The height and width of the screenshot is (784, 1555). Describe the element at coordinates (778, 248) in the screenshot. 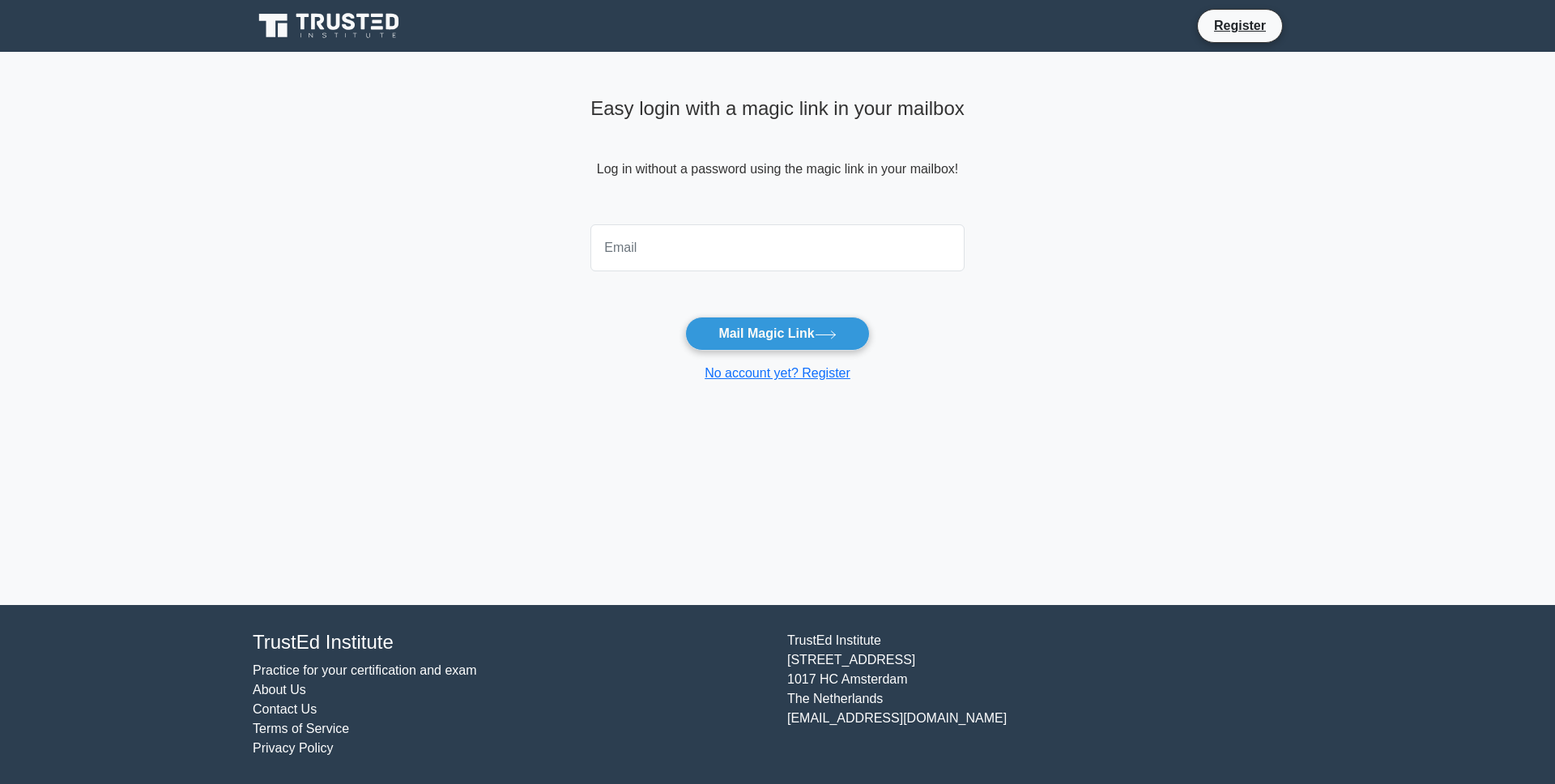

I see `input: Email` at that location.